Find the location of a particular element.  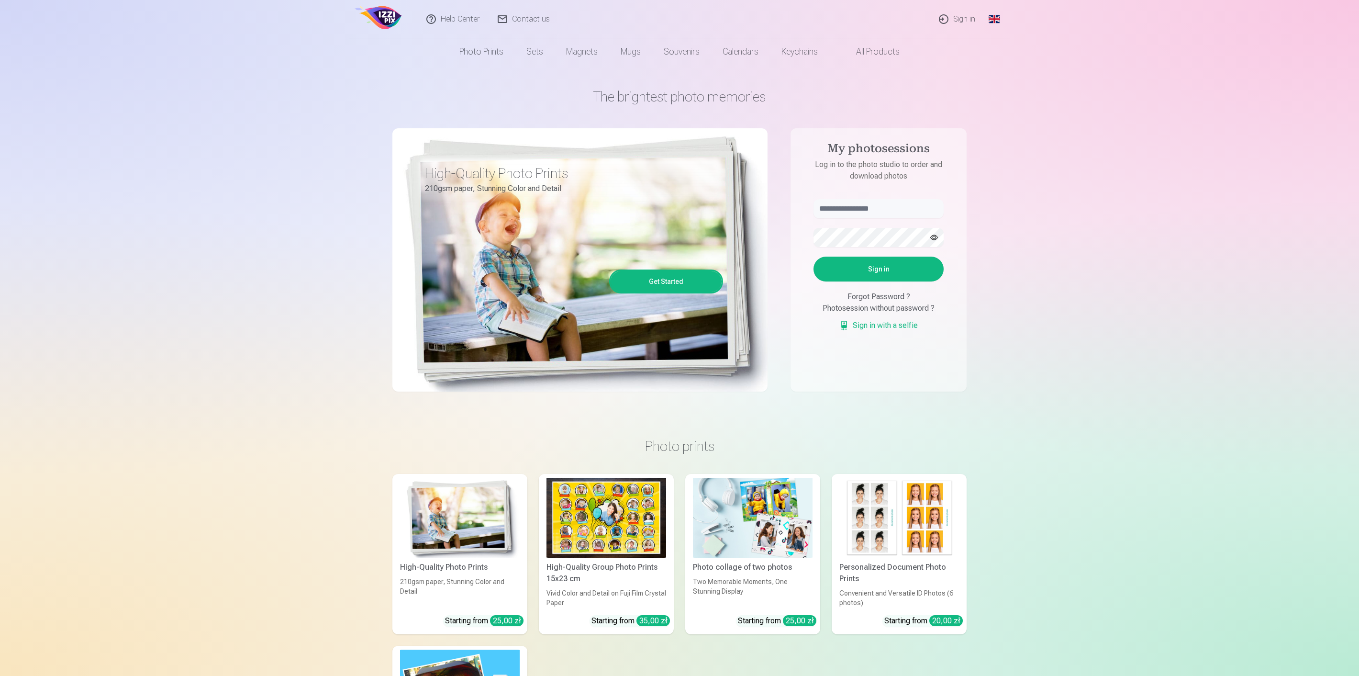

a: Calendars is located at coordinates (740, 52).